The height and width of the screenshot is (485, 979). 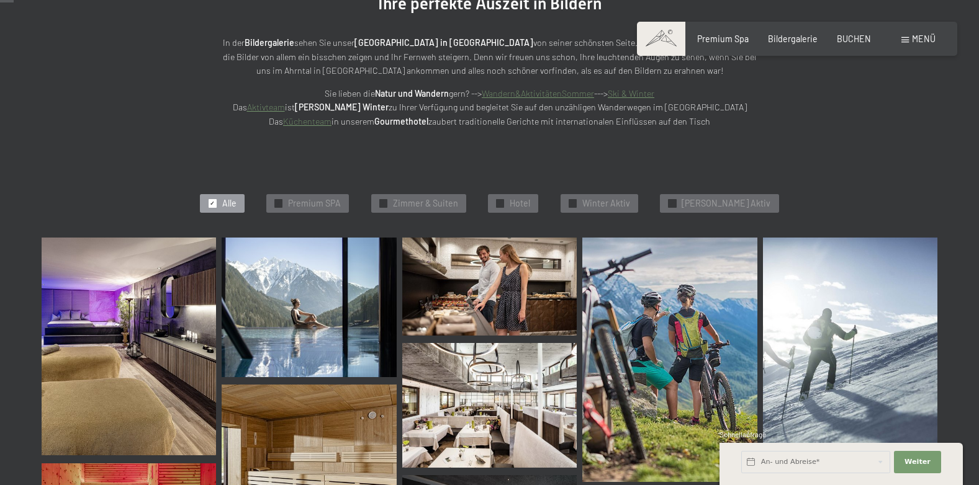 I want to click on a: Küchenteam, so click(x=307, y=121).